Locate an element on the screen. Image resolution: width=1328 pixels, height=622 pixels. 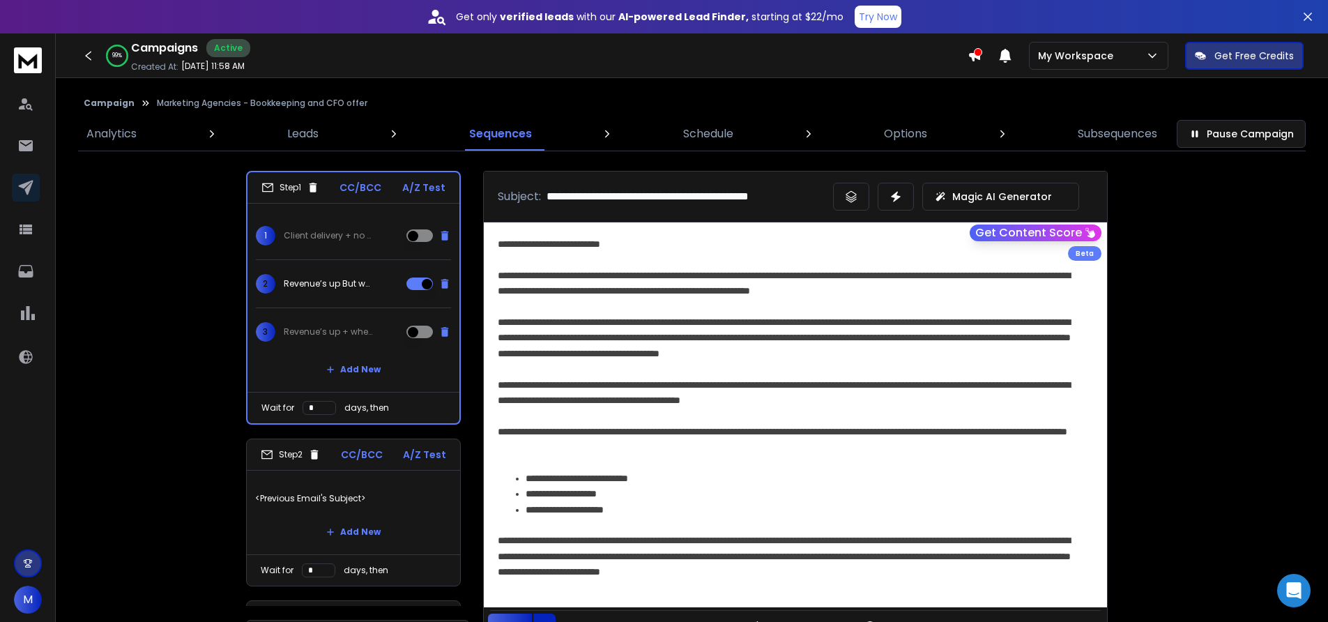
p: Sequences is located at coordinates (500, 134).